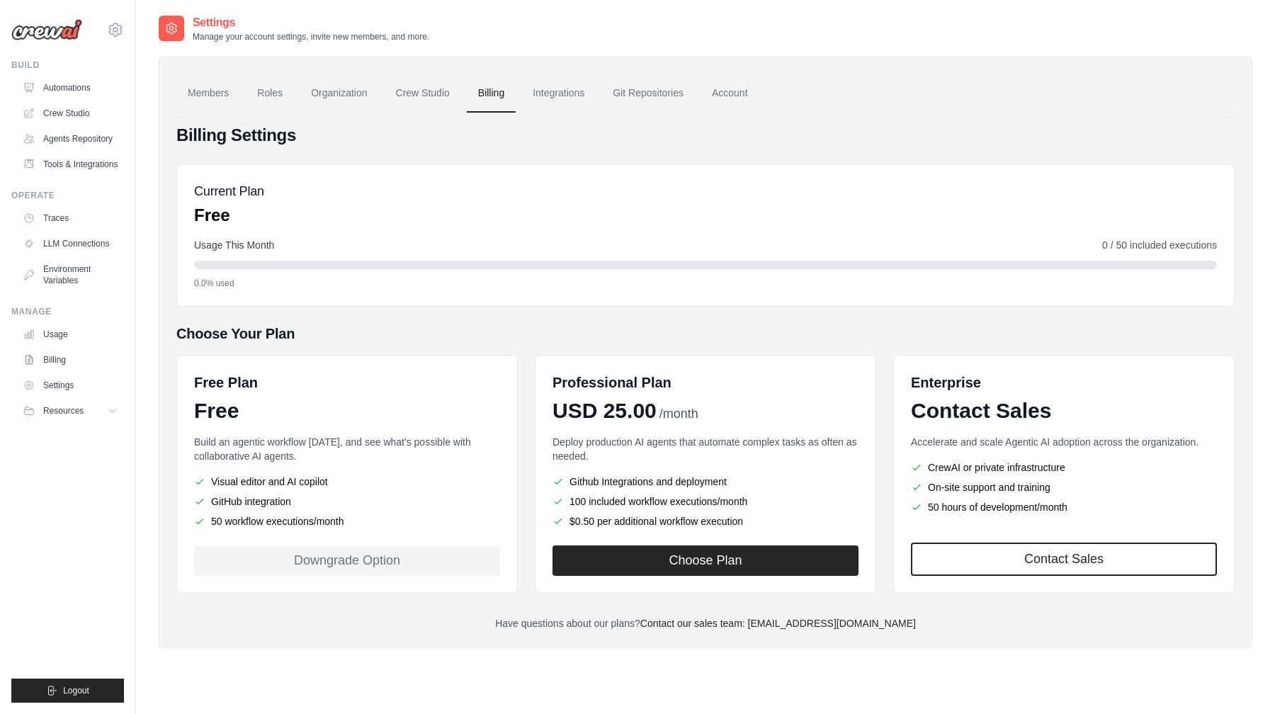 This screenshot has height=714, width=1275. I want to click on li: $0.50 per additional workflow execution, so click(706, 521).